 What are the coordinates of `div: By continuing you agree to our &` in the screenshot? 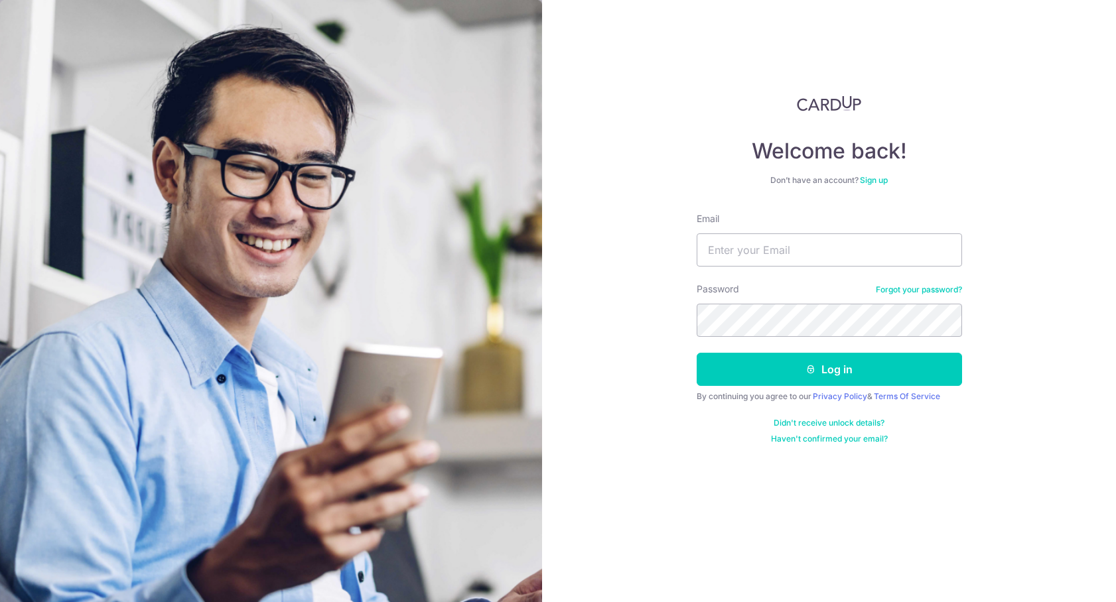 It's located at (829, 397).